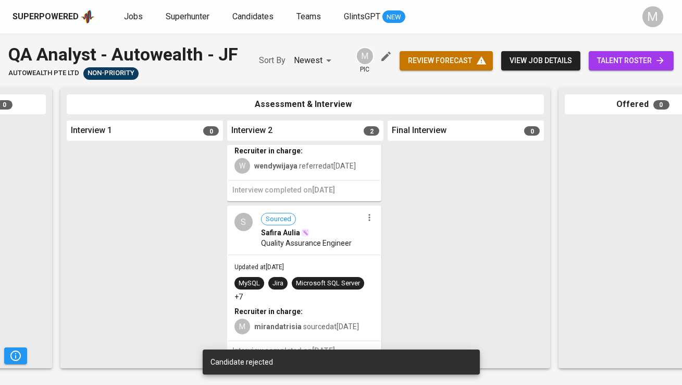 The height and width of the screenshot is (385, 682). I want to click on p: Newest, so click(308, 60).